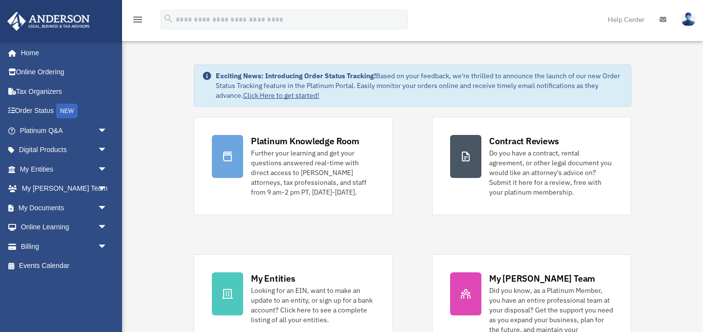 This screenshot has height=332, width=703. I want to click on a: Billingarrow_drop_down, so click(64, 246).